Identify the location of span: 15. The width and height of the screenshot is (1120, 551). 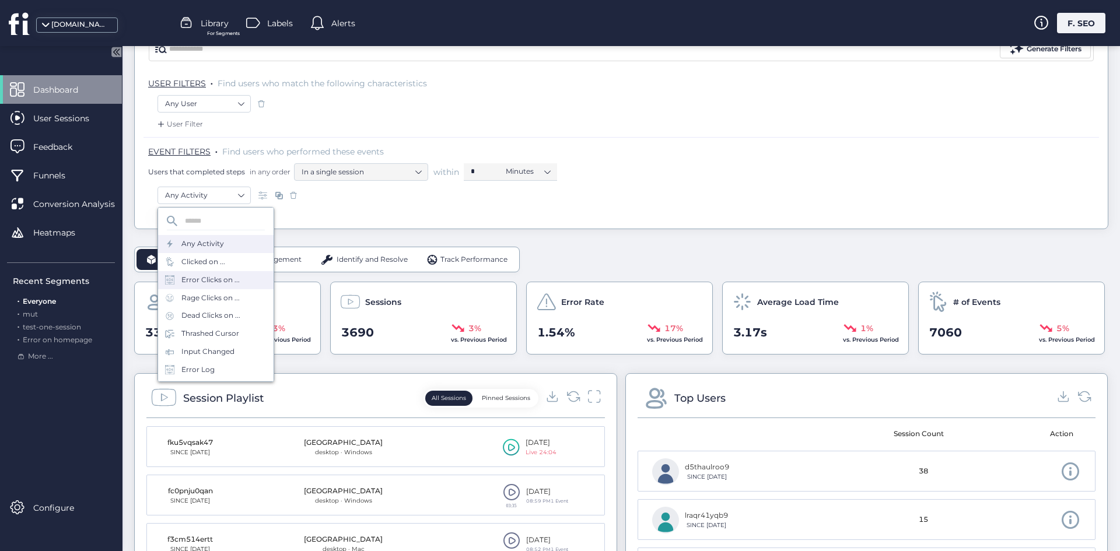
(923, 520).